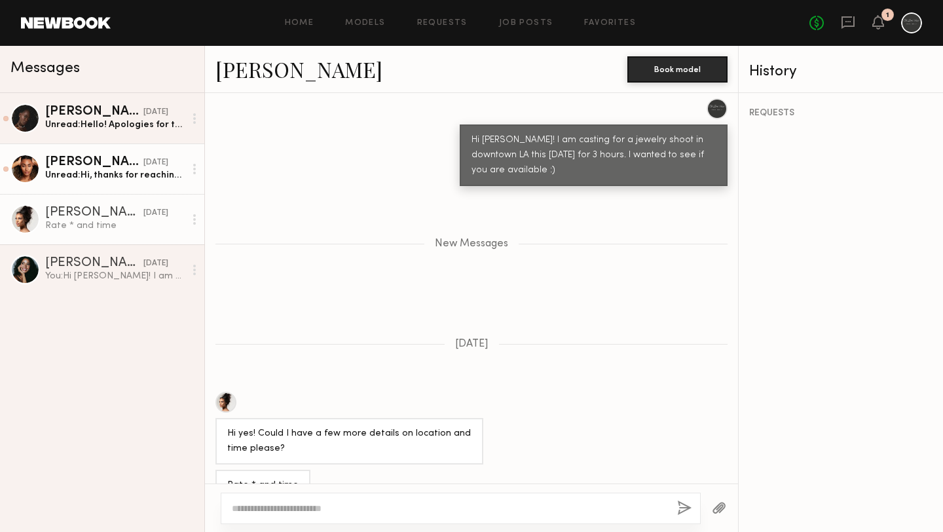 This screenshot has width=943, height=532. What do you see at coordinates (45, 68) in the screenshot?
I see `span: Messages` at bounding box center [45, 68].